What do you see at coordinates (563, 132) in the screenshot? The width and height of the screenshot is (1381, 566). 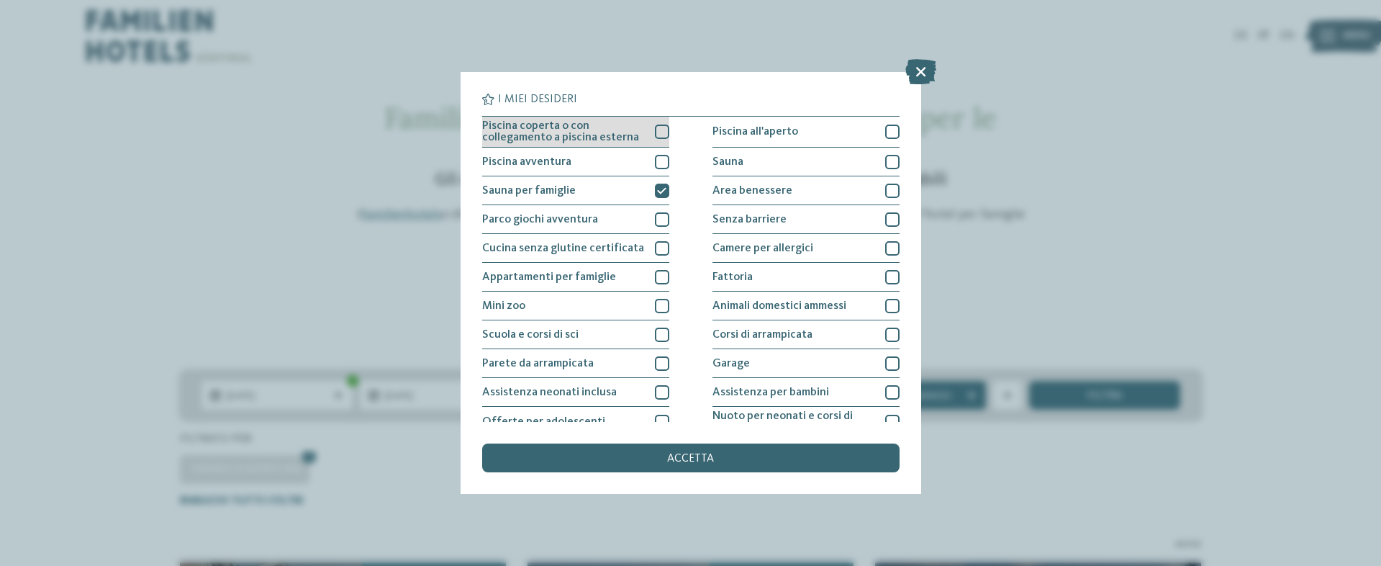 I see `span: Piscina coperta o con collegamento a piscina esterna` at bounding box center [563, 132].